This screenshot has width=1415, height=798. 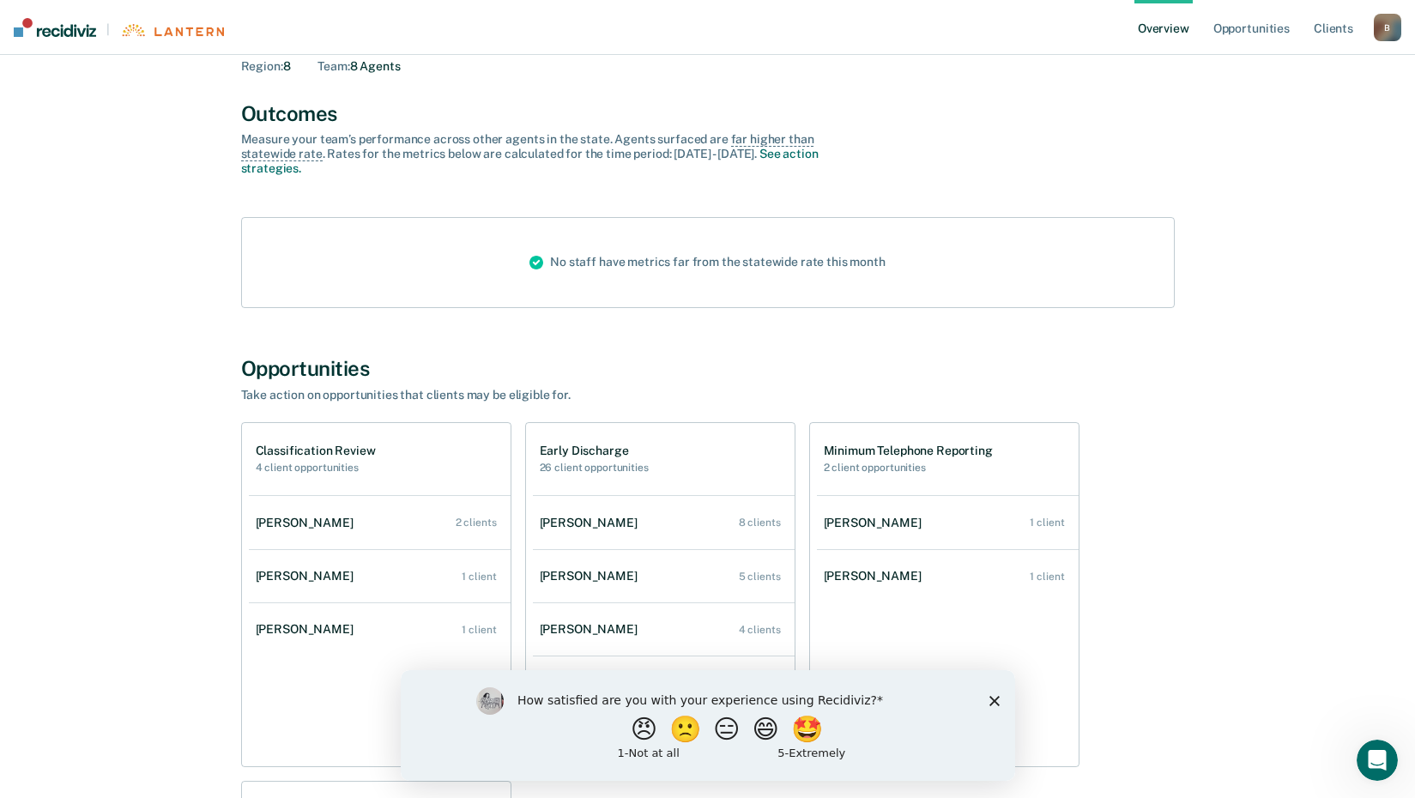 What do you see at coordinates (315, 30) in the screenshot?
I see `div: How satisfied are you with your experience using Recidiviz?` at bounding box center [315, 30].